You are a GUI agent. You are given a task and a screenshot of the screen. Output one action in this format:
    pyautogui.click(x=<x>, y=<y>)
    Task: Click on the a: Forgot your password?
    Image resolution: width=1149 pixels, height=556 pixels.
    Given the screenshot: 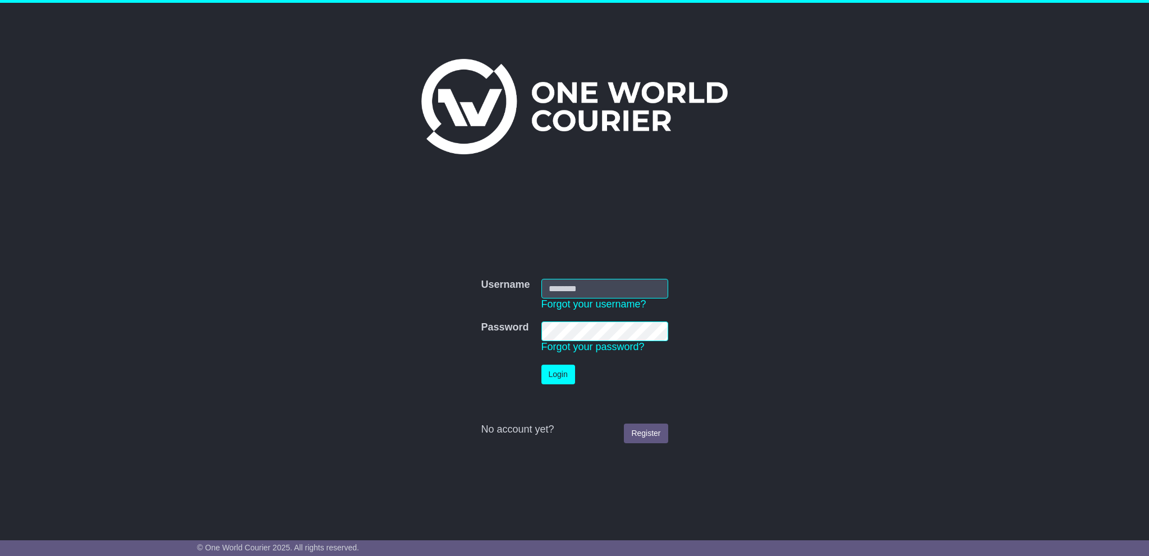 What is the action you would take?
    pyautogui.click(x=593, y=347)
    